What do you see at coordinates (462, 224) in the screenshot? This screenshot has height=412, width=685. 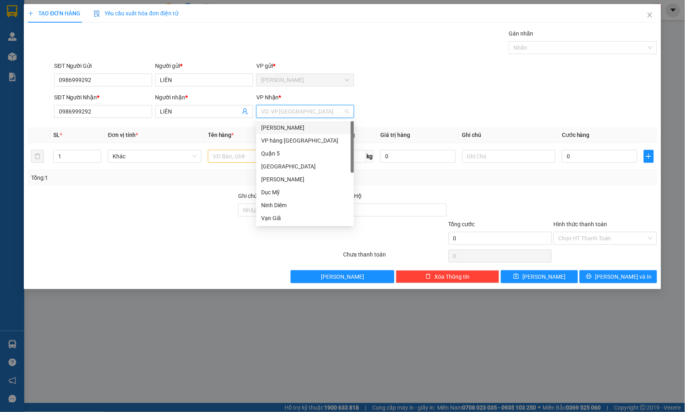 I see `span: Tổng cước` at bounding box center [462, 224].